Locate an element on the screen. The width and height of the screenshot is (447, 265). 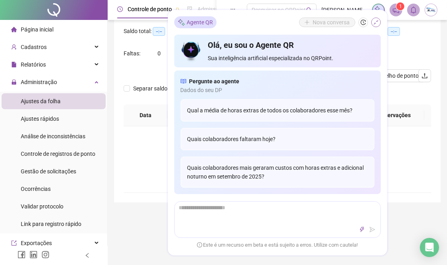
span: Gestão de solicitações is located at coordinates (48, 172).